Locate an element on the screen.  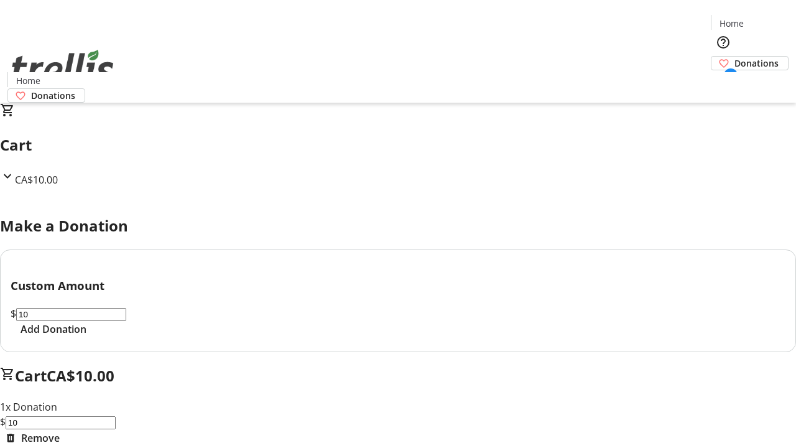
span: Add Donation is located at coordinates (53, 329).